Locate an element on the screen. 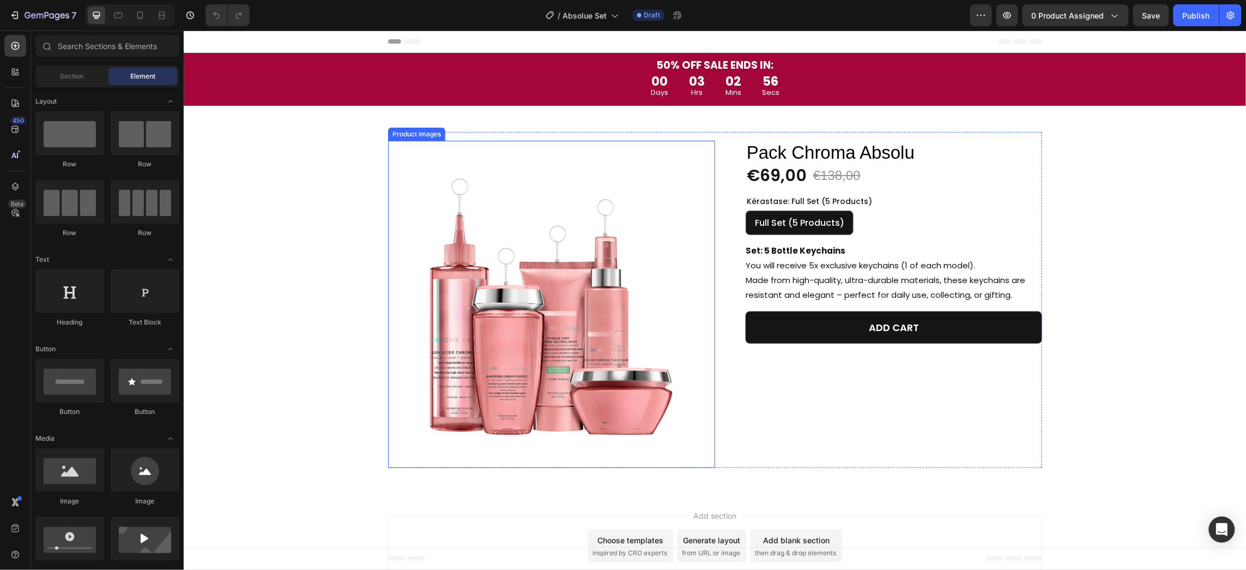 This screenshot has width=1246, height=570. p: Mins is located at coordinates (550, 62).